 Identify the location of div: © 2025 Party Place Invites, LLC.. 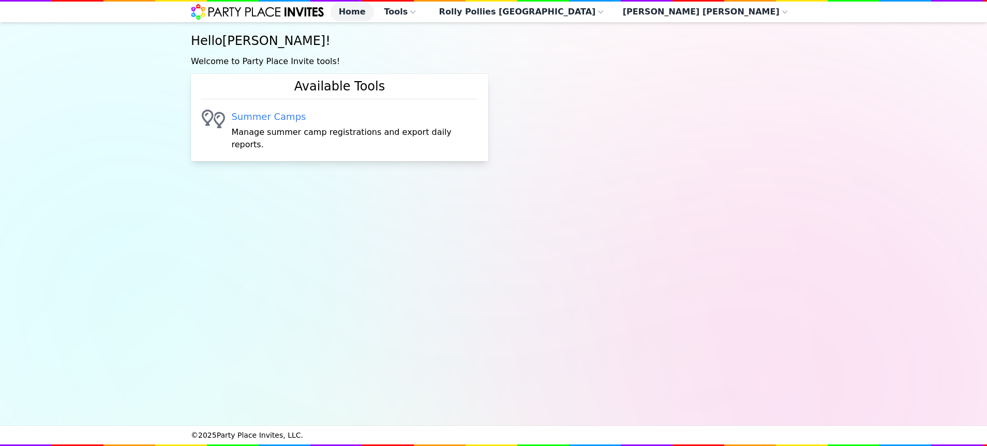
(494, 436).